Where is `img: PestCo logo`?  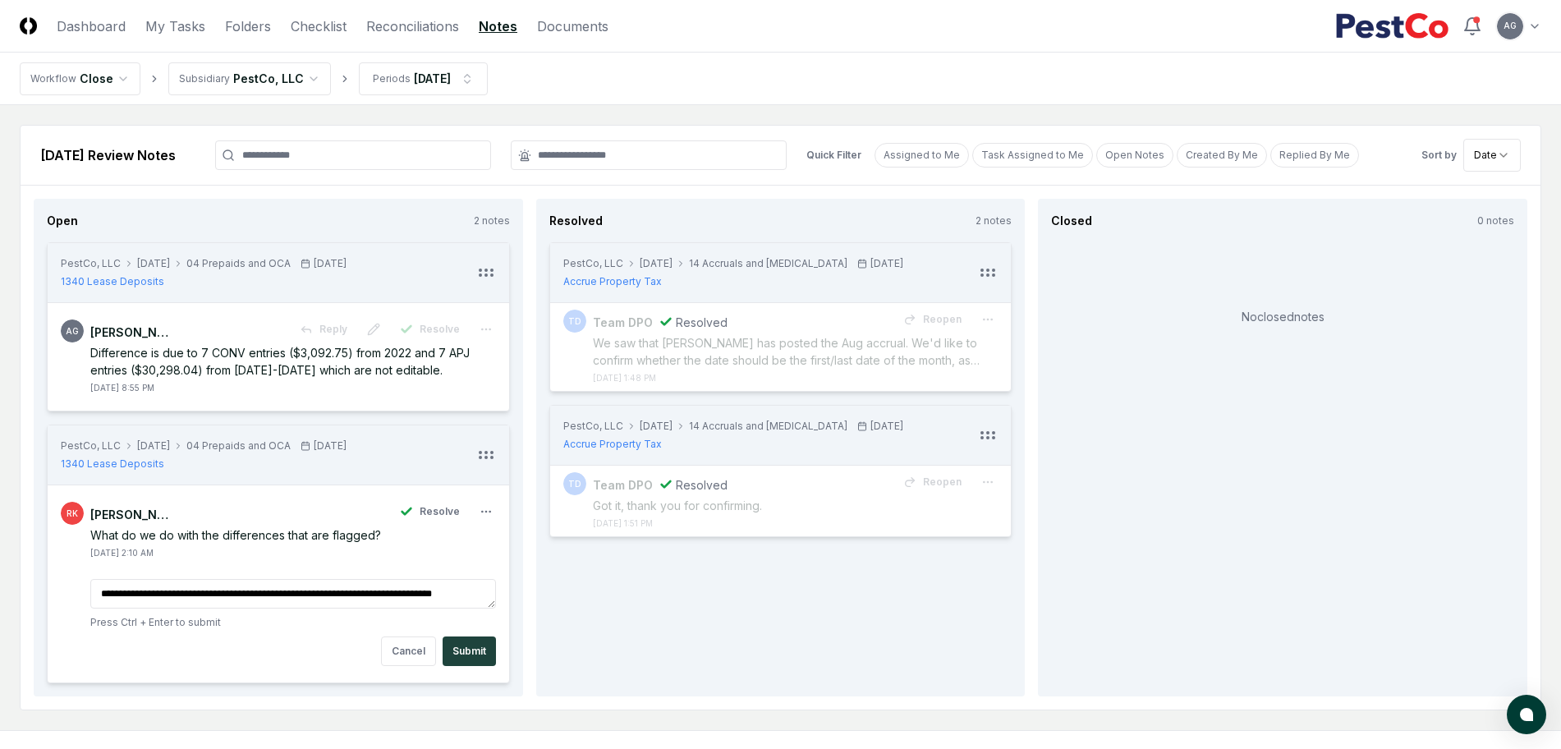
img: PestCo logo is located at coordinates (1392, 26).